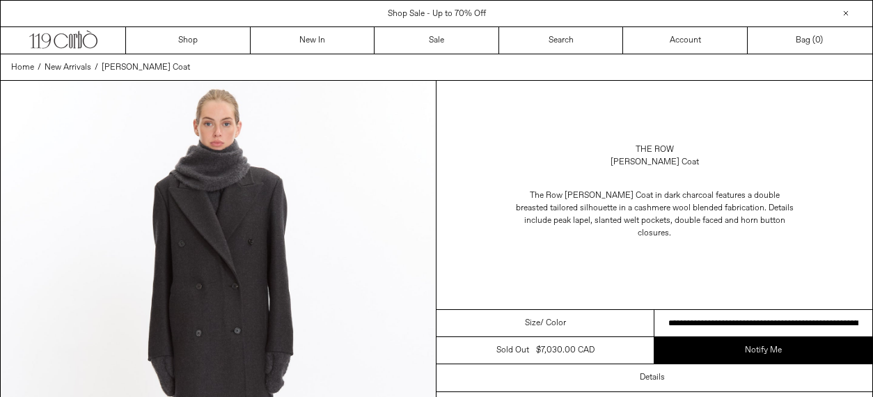 The height and width of the screenshot is (397, 873). I want to click on a: Shop, so click(188, 40).